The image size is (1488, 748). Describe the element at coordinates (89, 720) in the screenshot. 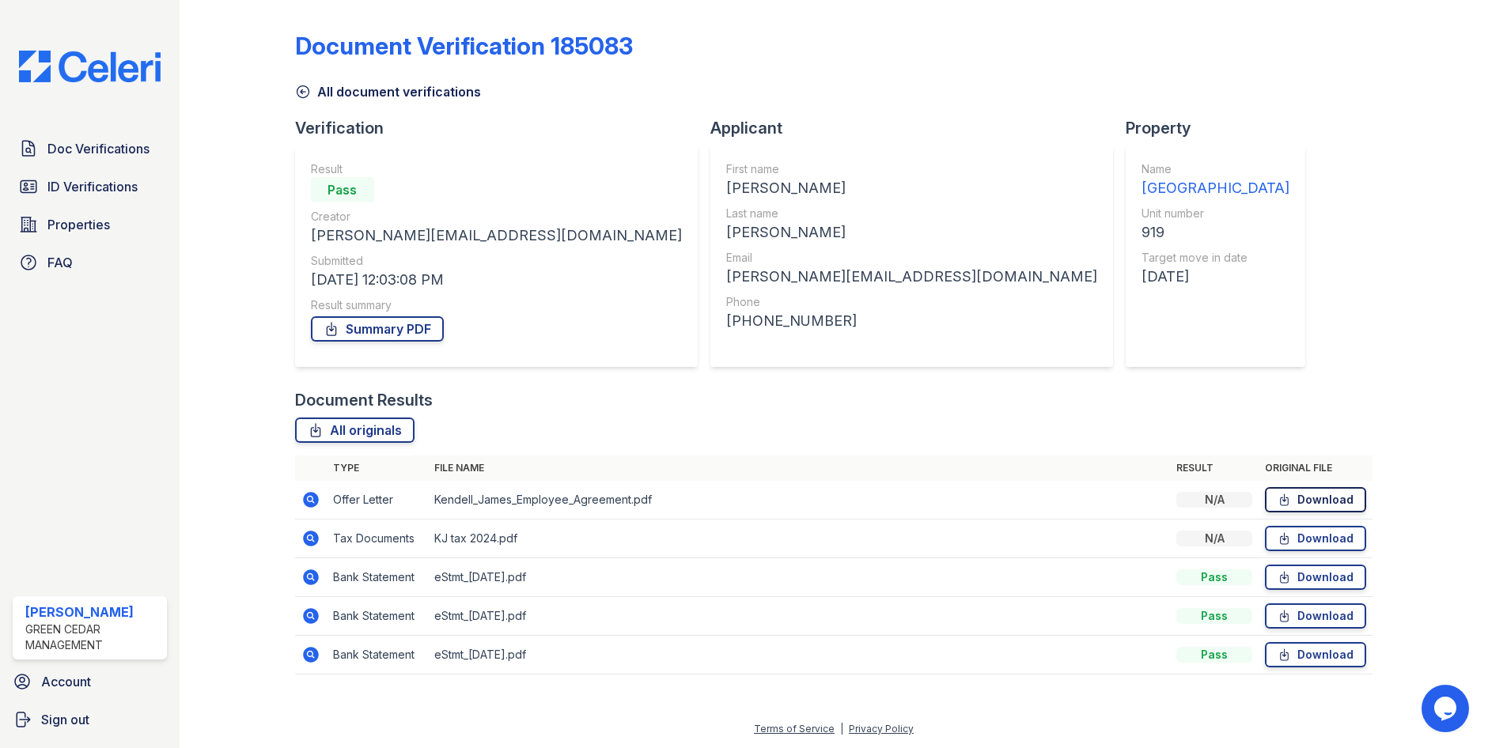

I see `a: Sign out` at that location.